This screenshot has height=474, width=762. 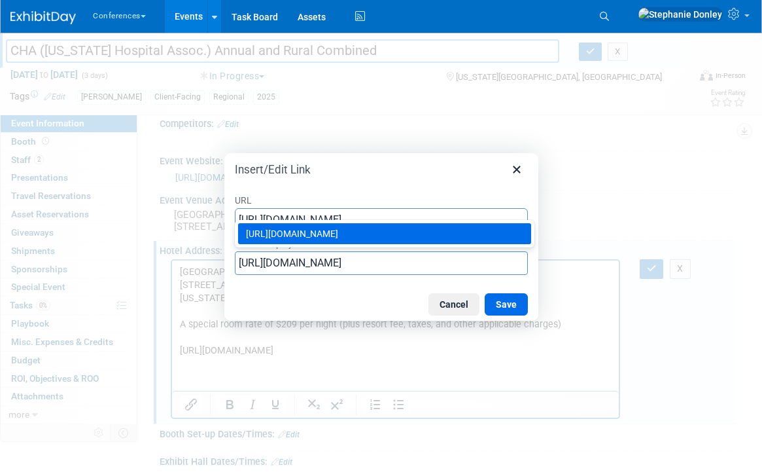 What do you see at coordinates (517, 169) in the screenshot?
I see `button: Close` at bounding box center [517, 169].